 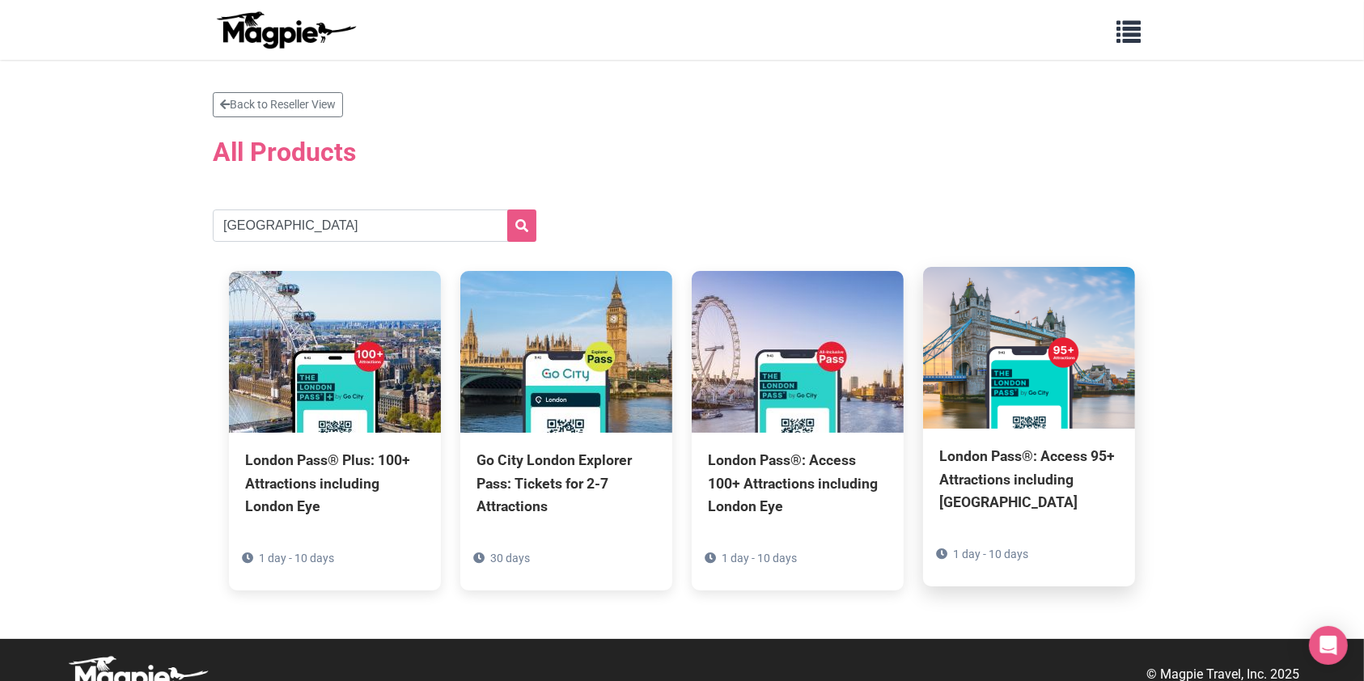 I want to click on a: London Pass®: Access 100+ Attractions including London Eye 1 day - 10 days, so click(x=798, y=430).